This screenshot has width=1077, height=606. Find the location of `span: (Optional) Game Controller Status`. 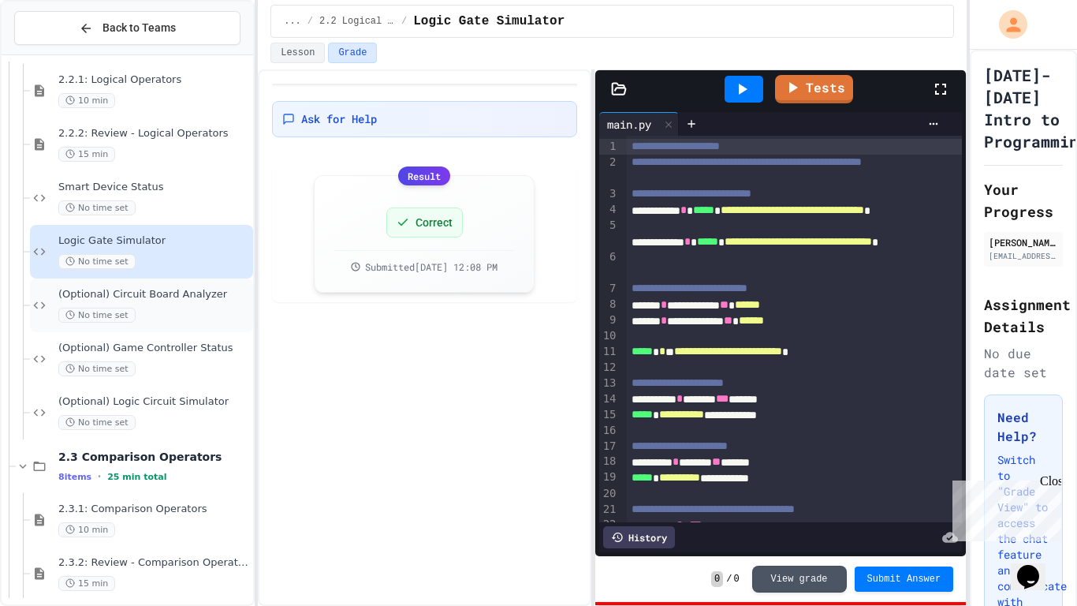

span: (Optional) Game Controller Status is located at coordinates (154, 348).